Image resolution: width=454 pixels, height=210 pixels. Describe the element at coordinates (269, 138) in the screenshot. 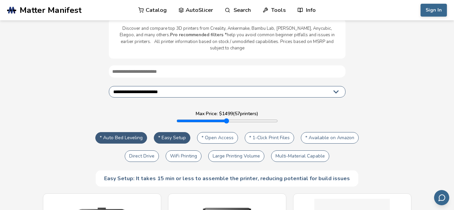

I see `button: * 1-Click Print Files` at that location.